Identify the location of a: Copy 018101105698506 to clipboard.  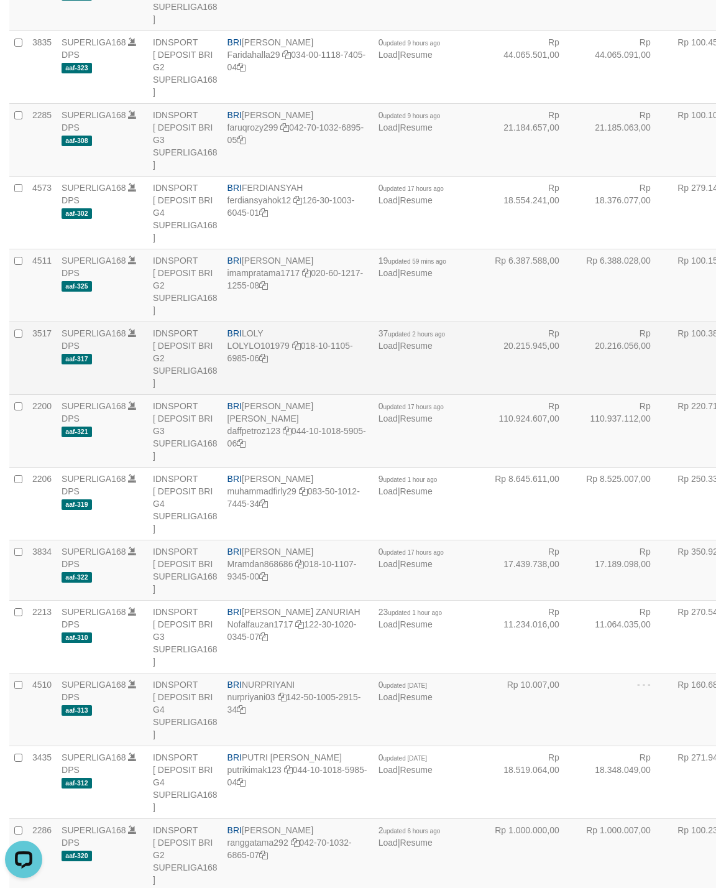
(264, 358).